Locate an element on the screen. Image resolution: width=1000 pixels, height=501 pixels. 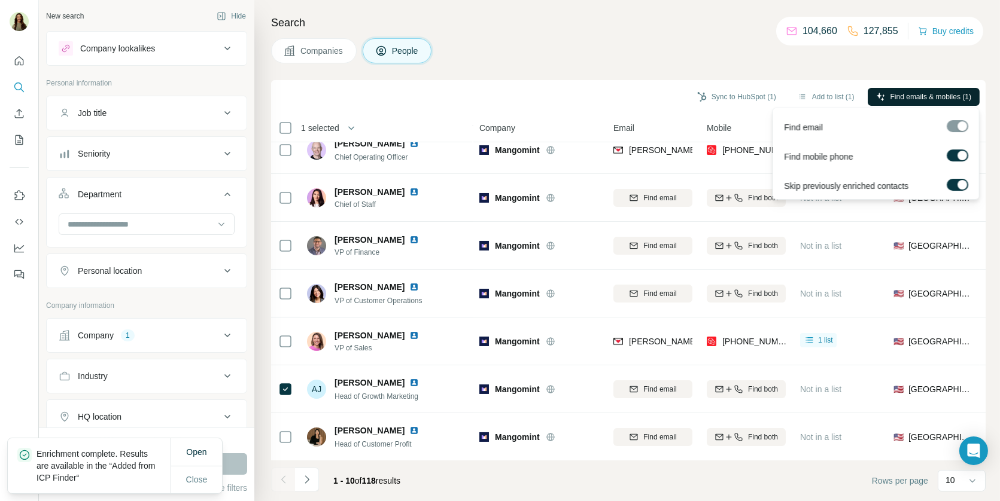
button: Seniority is located at coordinates (147, 154).